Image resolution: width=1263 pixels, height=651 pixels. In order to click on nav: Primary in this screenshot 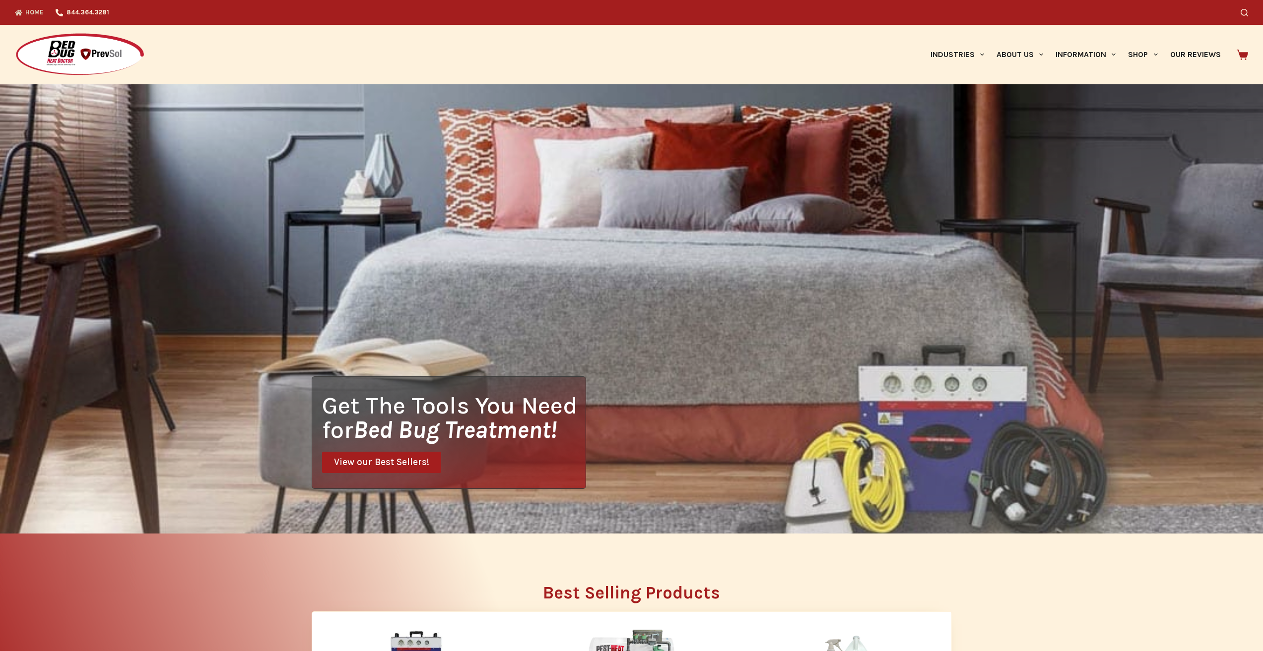, I will do `click(1075, 55)`.